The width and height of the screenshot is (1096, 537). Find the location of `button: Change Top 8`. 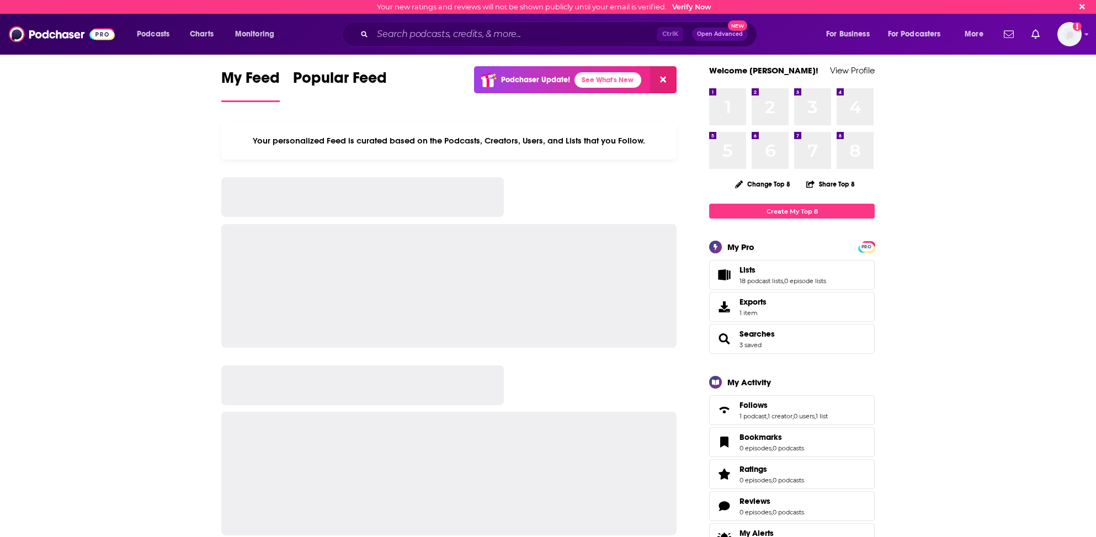

button: Change Top 8 is located at coordinates (763, 184).